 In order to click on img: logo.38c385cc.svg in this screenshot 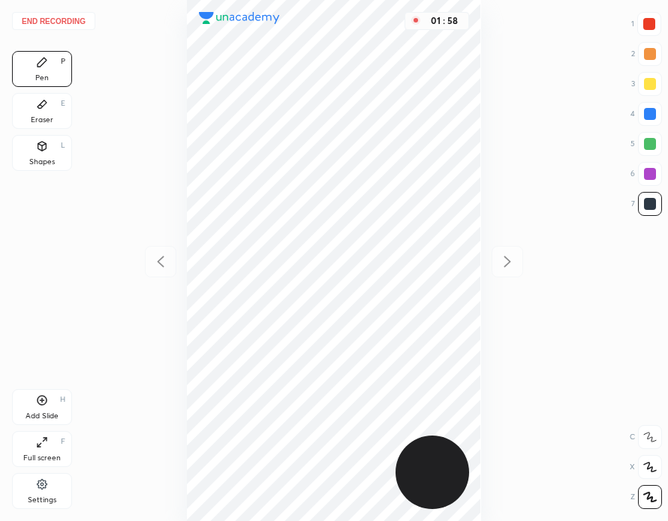, I will do `click(239, 18)`.